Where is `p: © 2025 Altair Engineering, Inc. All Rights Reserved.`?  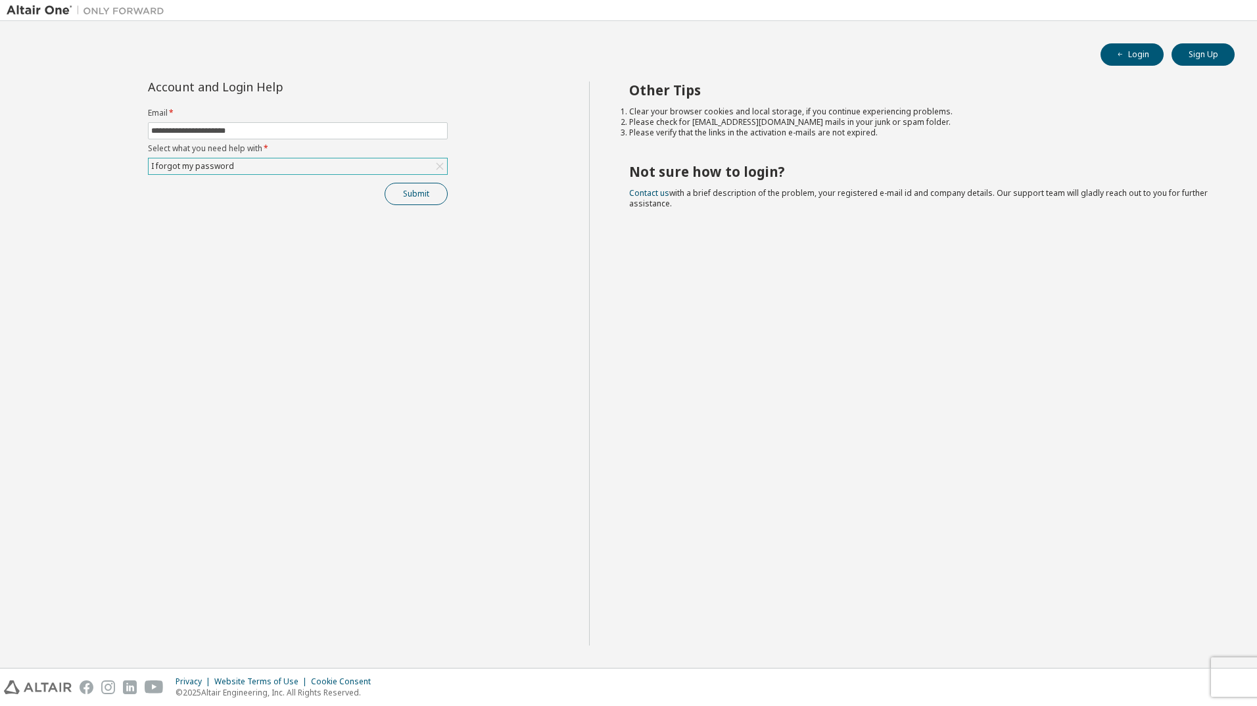 p: © 2025 Altair Engineering, Inc. All Rights Reserved. is located at coordinates (277, 692).